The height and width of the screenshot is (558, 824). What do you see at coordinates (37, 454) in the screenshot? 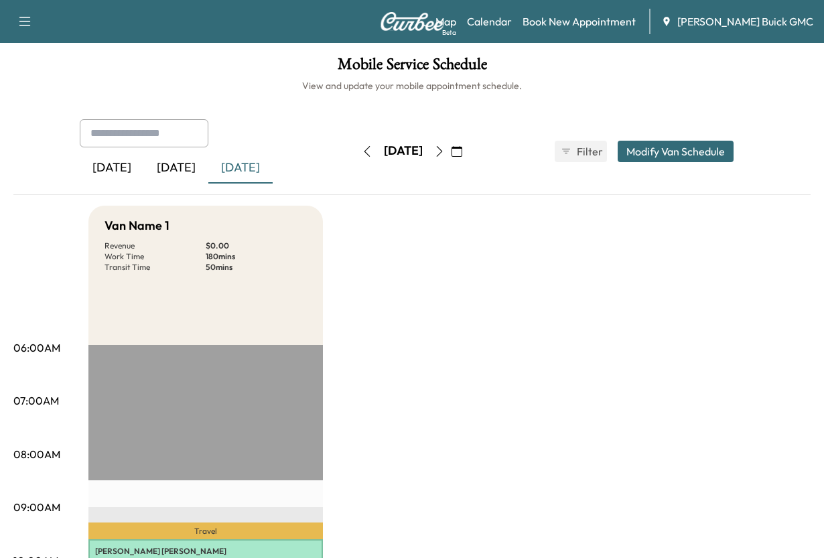
I see `p: 08:00AM` at bounding box center [37, 454].